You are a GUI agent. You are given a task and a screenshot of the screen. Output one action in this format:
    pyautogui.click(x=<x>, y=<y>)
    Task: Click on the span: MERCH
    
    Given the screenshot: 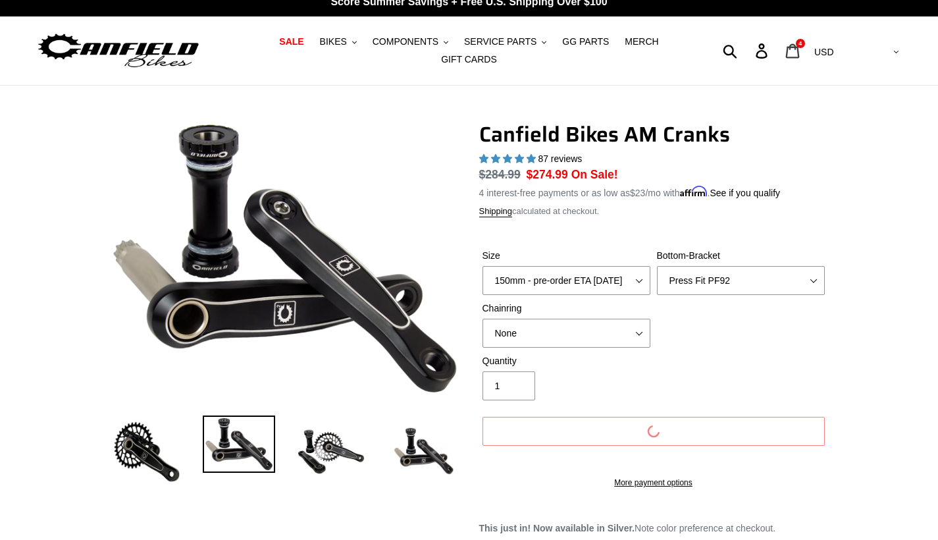 What is the action you would take?
    pyautogui.click(x=641, y=41)
    